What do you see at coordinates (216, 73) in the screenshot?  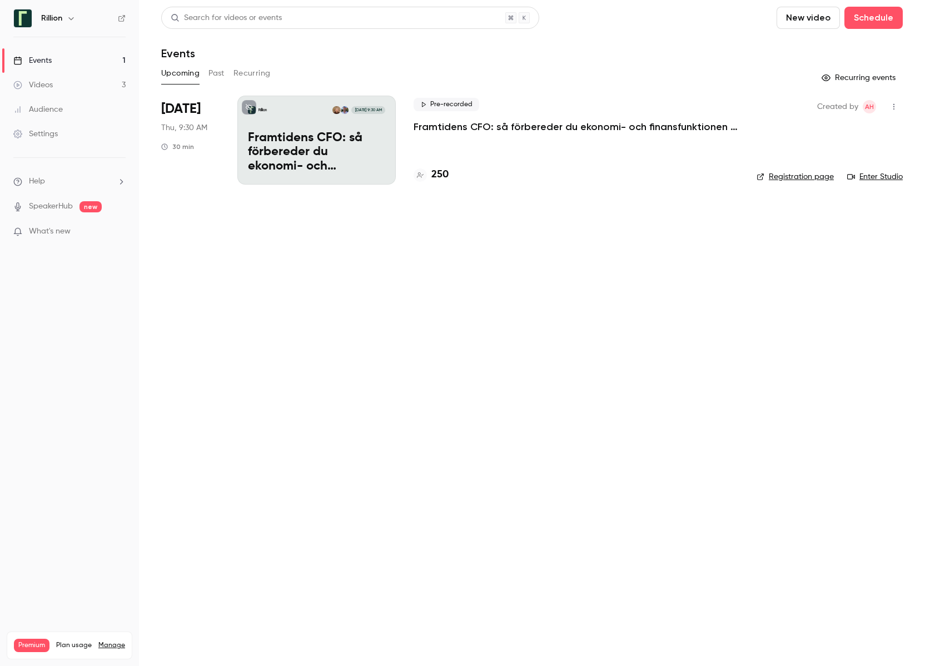 I see `button: Past` at bounding box center [216, 73].